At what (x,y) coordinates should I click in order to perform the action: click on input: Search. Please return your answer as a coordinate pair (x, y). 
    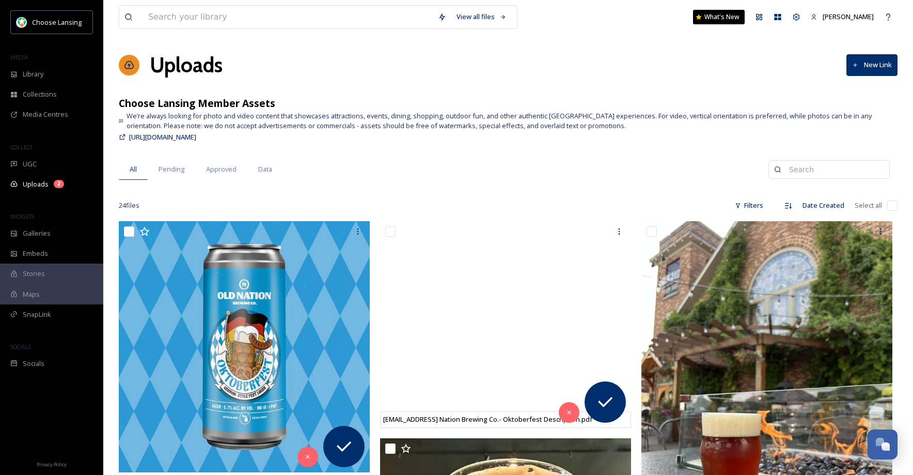
    Looking at the image, I should click on (834, 169).